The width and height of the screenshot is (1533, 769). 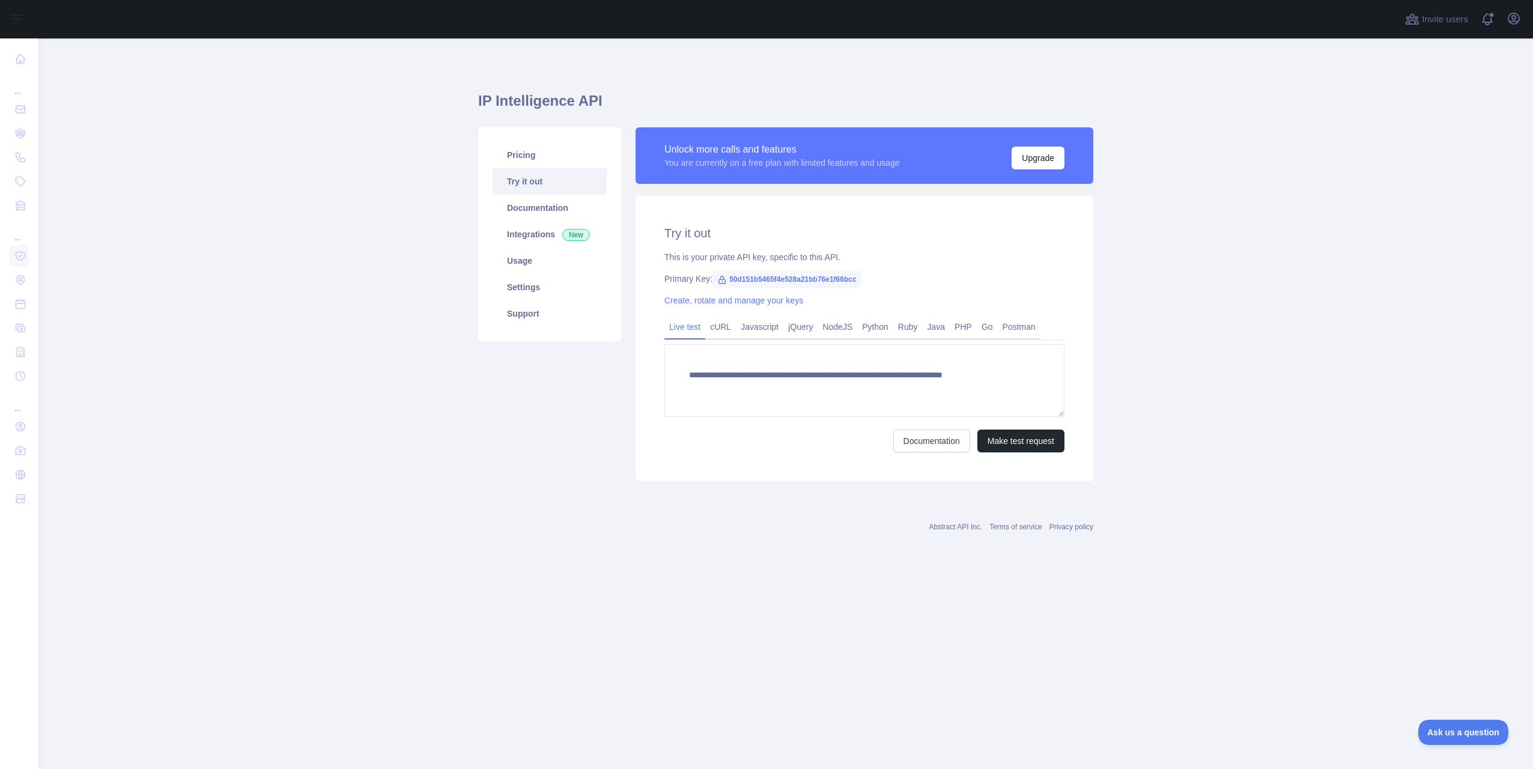 What do you see at coordinates (908, 327) in the screenshot?
I see `a: Ruby` at bounding box center [908, 327].